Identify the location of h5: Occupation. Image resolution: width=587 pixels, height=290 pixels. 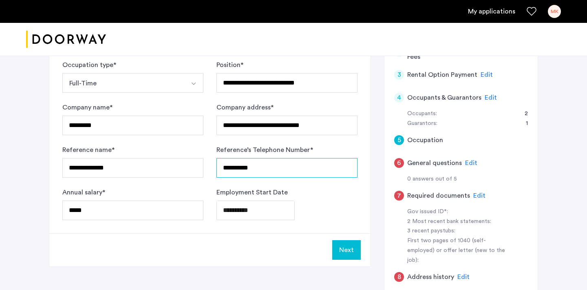
(425, 140).